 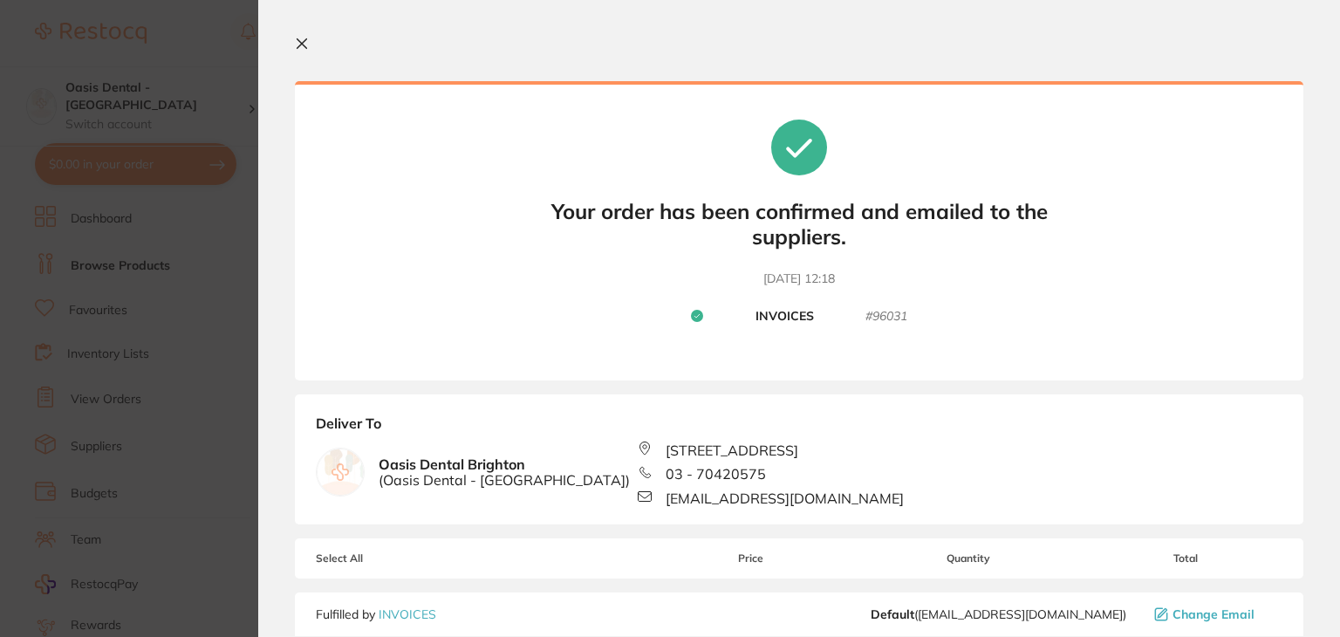 I want to click on p: Fulfilled by, so click(x=376, y=614).